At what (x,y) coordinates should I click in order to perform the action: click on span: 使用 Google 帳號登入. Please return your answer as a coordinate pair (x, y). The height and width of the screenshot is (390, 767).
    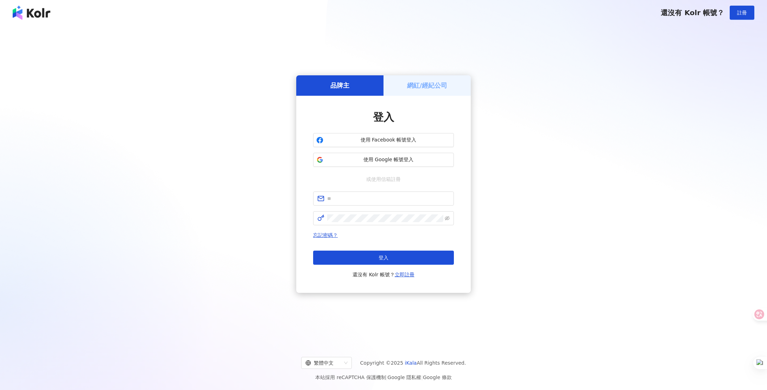
    Looking at the image, I should click on (388, 160).